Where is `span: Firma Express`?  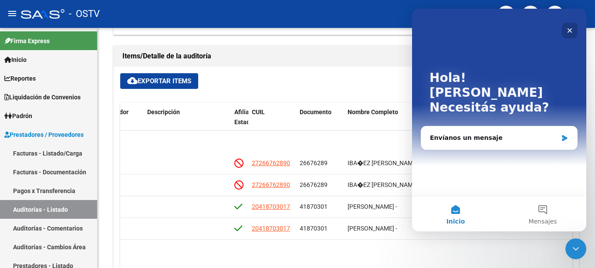
span: Firma Express is located at coordinates (27, 41).